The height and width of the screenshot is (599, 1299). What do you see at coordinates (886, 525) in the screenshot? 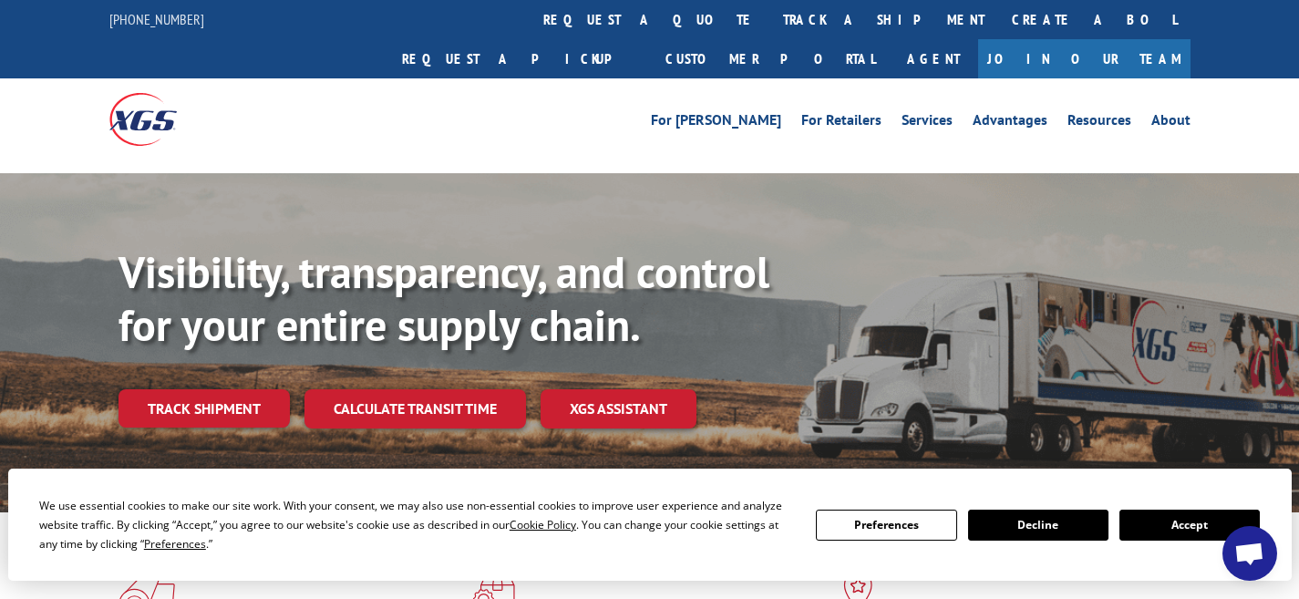
I see `button: Preferences` at bounding box center [886, 525].